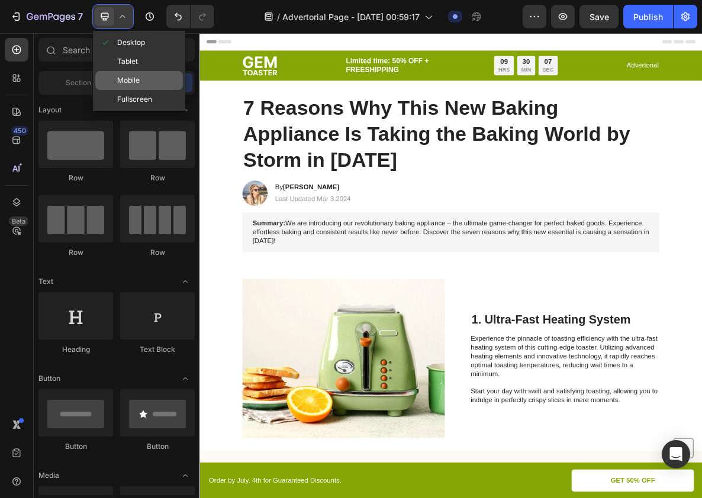 The image size is (702, 498). What do you see at coordinates (676, 454) in the screenshot?
I see `div: Open Intercom Messenger` at bounding box center [676, 454].